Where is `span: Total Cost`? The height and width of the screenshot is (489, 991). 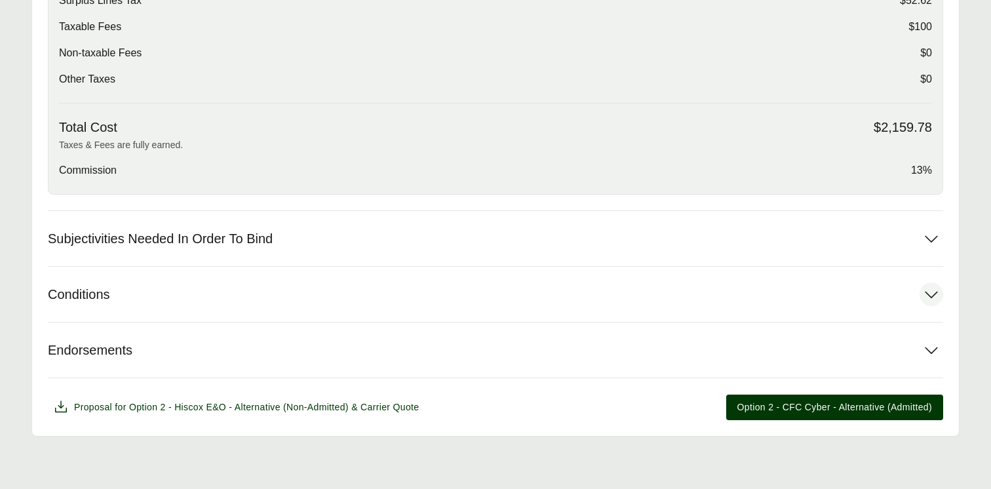
span: Total Cost is located at coordinates (88, 127).